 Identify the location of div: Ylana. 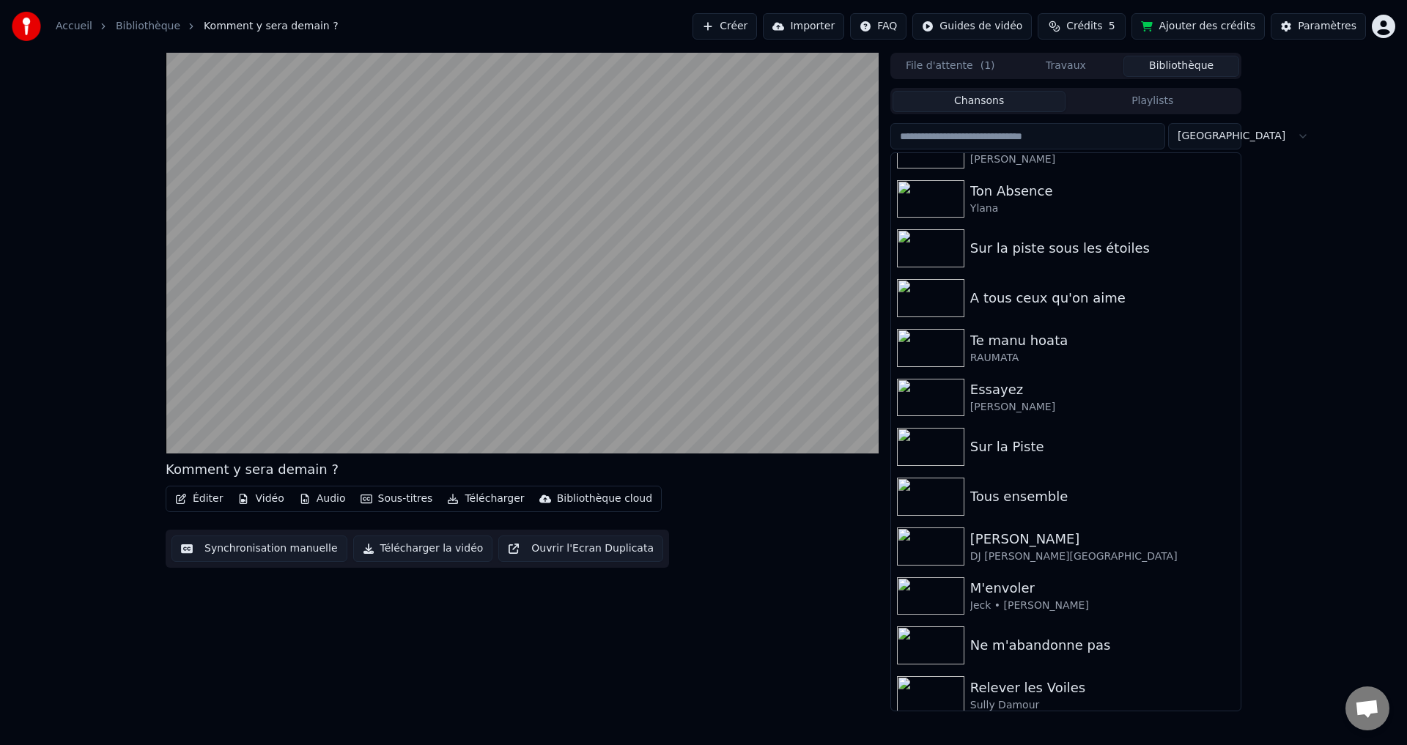
(1102, 209).